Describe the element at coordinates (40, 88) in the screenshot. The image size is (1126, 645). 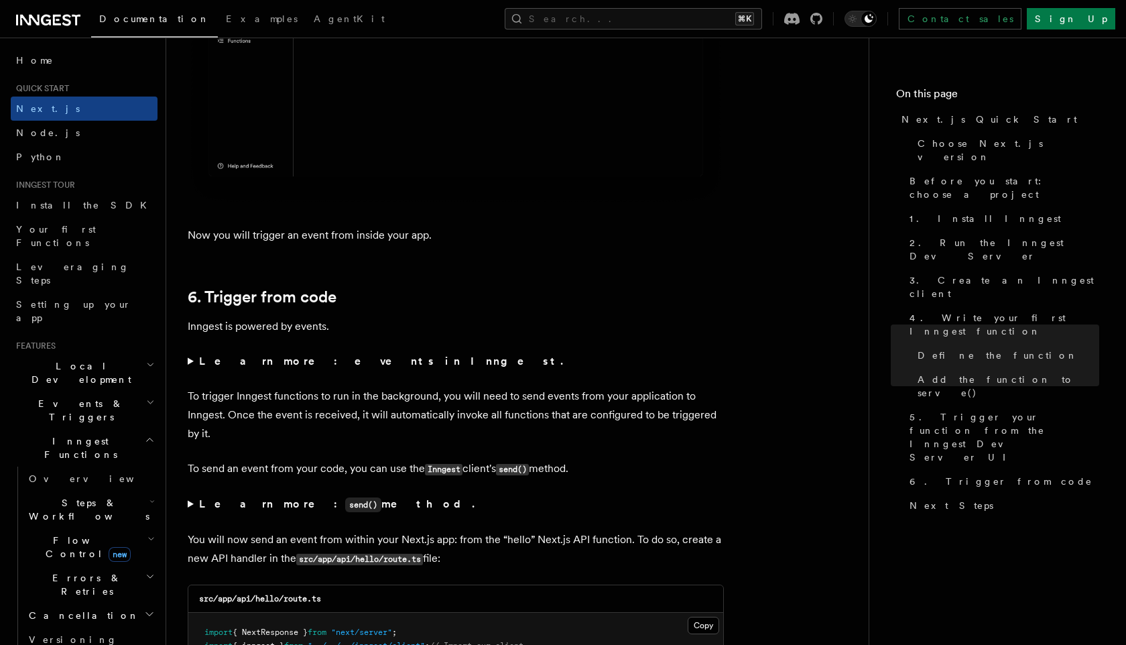
I see `span: Quick start` at that location.